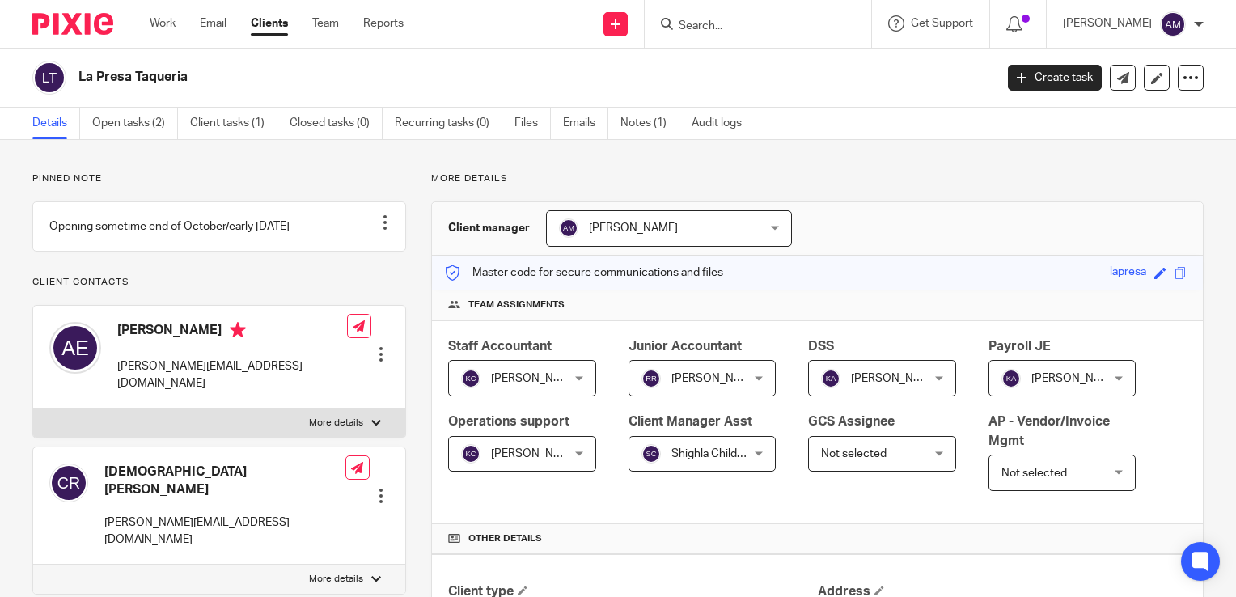 This screenshot has width=1236, height=597. Describe the element at coordinates (448, 123) in the screenshot. I see `a: Recurring tasks (0)` at that location.